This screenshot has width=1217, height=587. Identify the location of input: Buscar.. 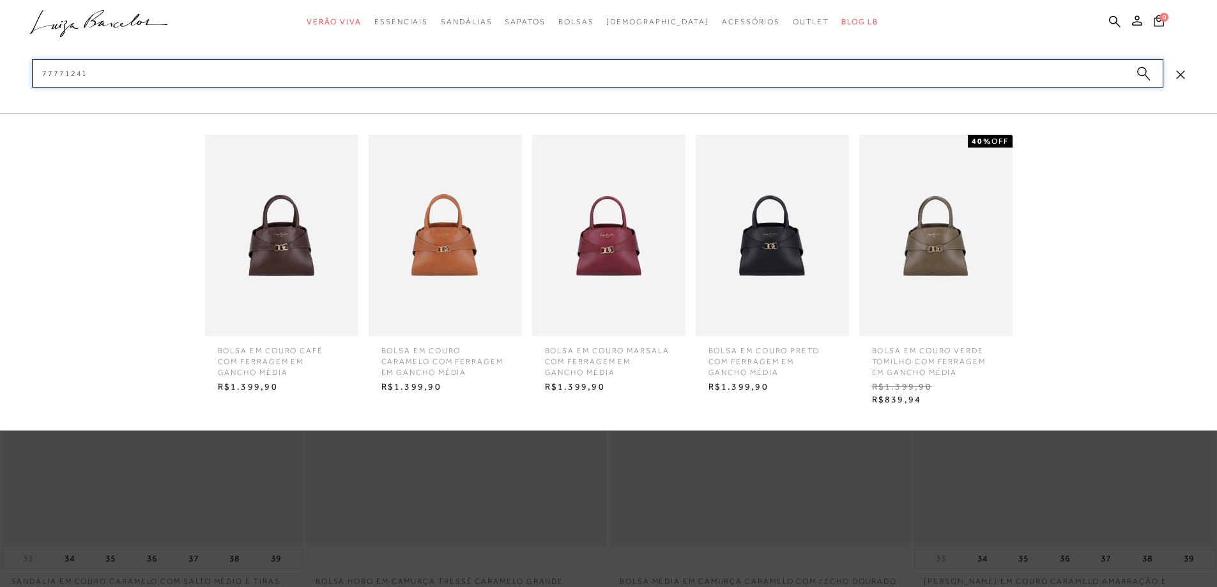
(597, 73).